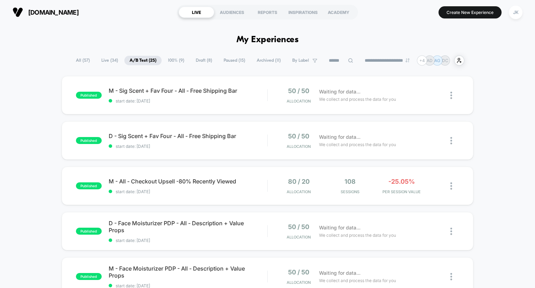 Image resolution: width=535 pixels, height=288 pixels. I want to click on span: A/B Test ( 25 ), so click(143, 60).